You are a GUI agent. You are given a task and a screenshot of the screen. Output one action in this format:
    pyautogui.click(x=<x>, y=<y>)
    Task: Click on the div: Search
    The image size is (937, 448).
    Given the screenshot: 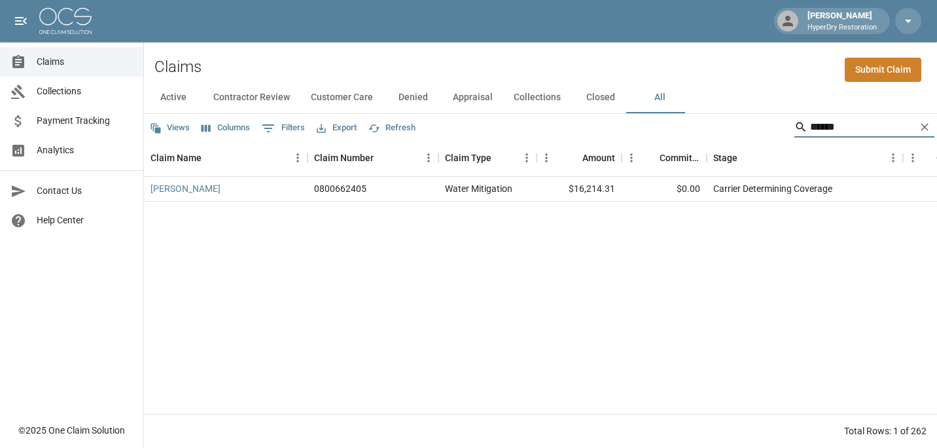 What is the action you would take?
    pyautogui.click(x=864, y=128)
    